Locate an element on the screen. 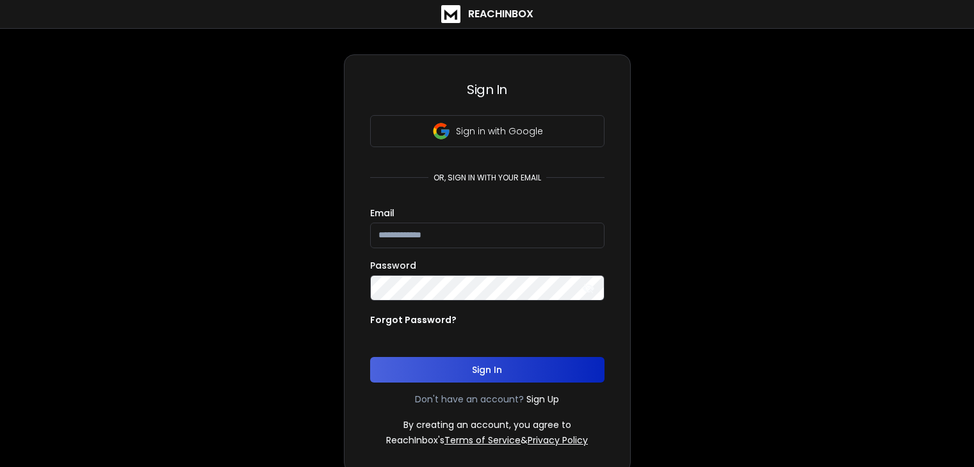 The width and height of the screenshot is (974, 467). p: Sign in with Google is located at coordinates (499, 131).